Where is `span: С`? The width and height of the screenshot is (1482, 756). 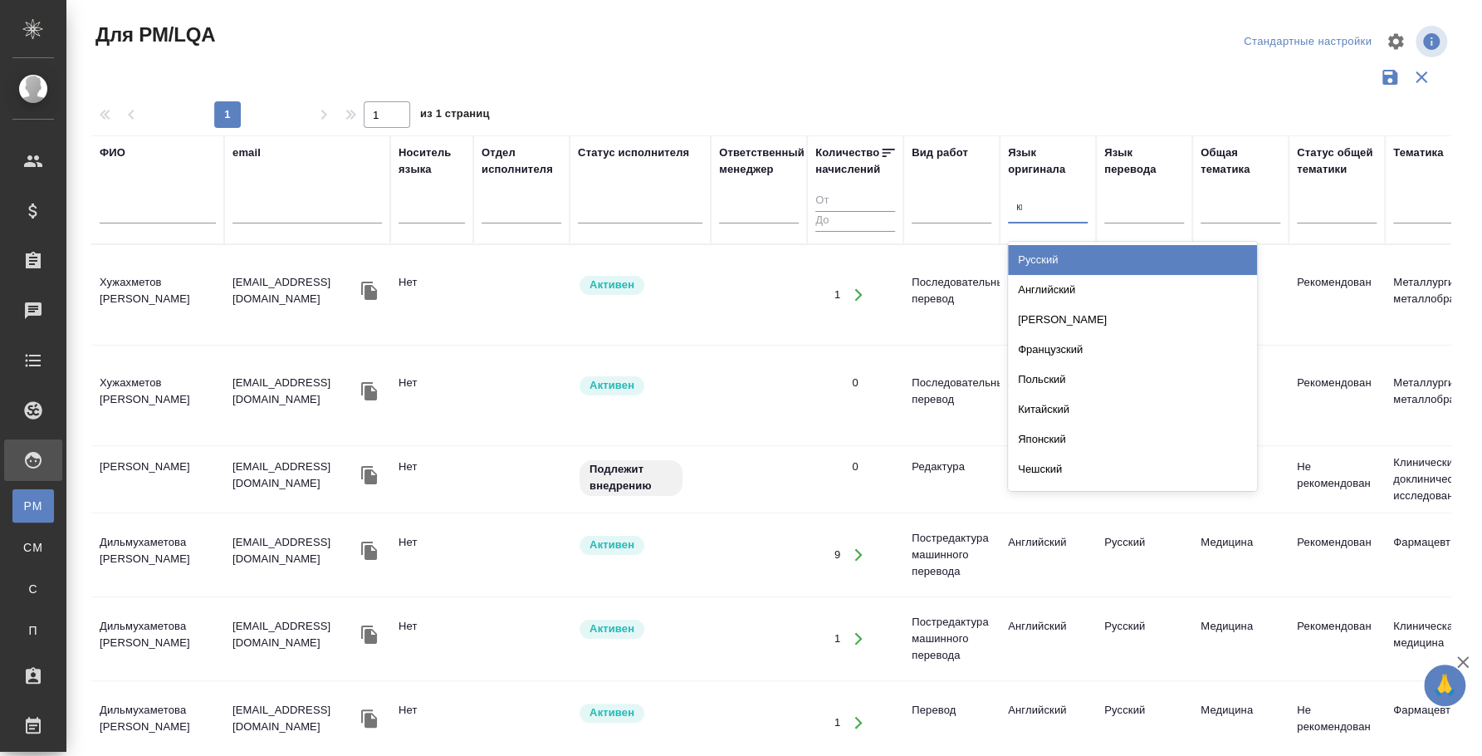 span: С is located at coordinates (33, 589).